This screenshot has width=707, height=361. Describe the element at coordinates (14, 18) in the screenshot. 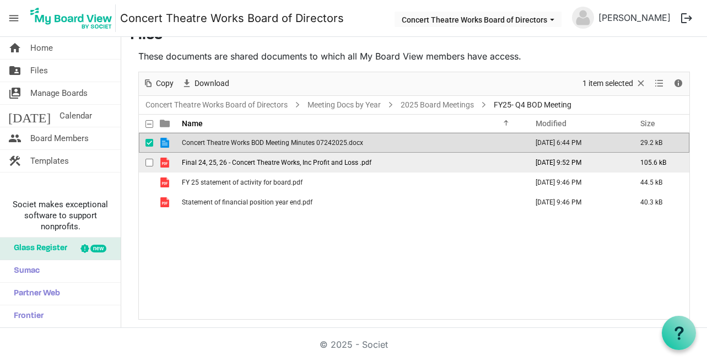

I see `span: menu` at that location.